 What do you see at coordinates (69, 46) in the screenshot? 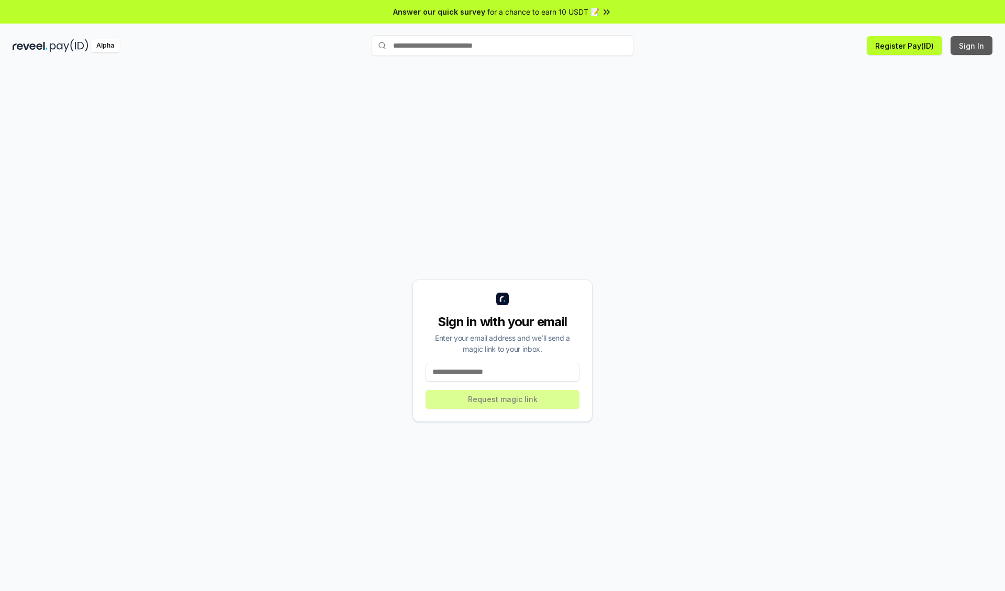
I see `img: pay_id` at bounding box center [69, 46].